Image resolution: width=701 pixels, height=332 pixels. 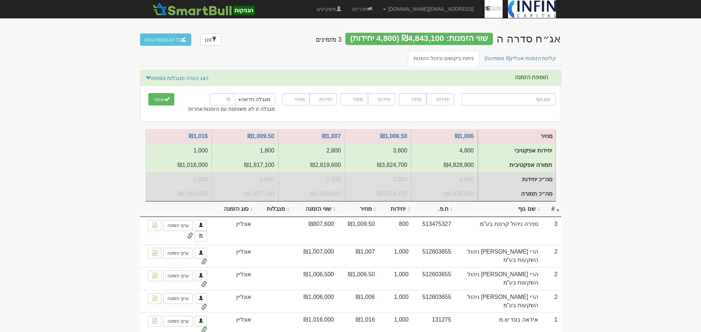 What do you see at coordinates (358, 209) in the screenshot?
I see `th: מחיר: activate to sort column ascending` at bounding box center [358, 209].